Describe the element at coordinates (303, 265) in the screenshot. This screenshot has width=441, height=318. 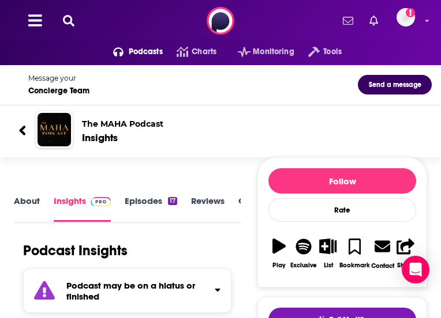
I see `div: Exclusive` at that location.